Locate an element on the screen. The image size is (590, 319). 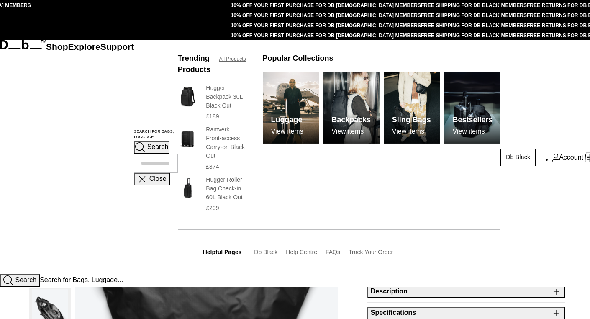
img: Ramverk Front-access Carry-on Black Out is located at coordinates (188, 138).